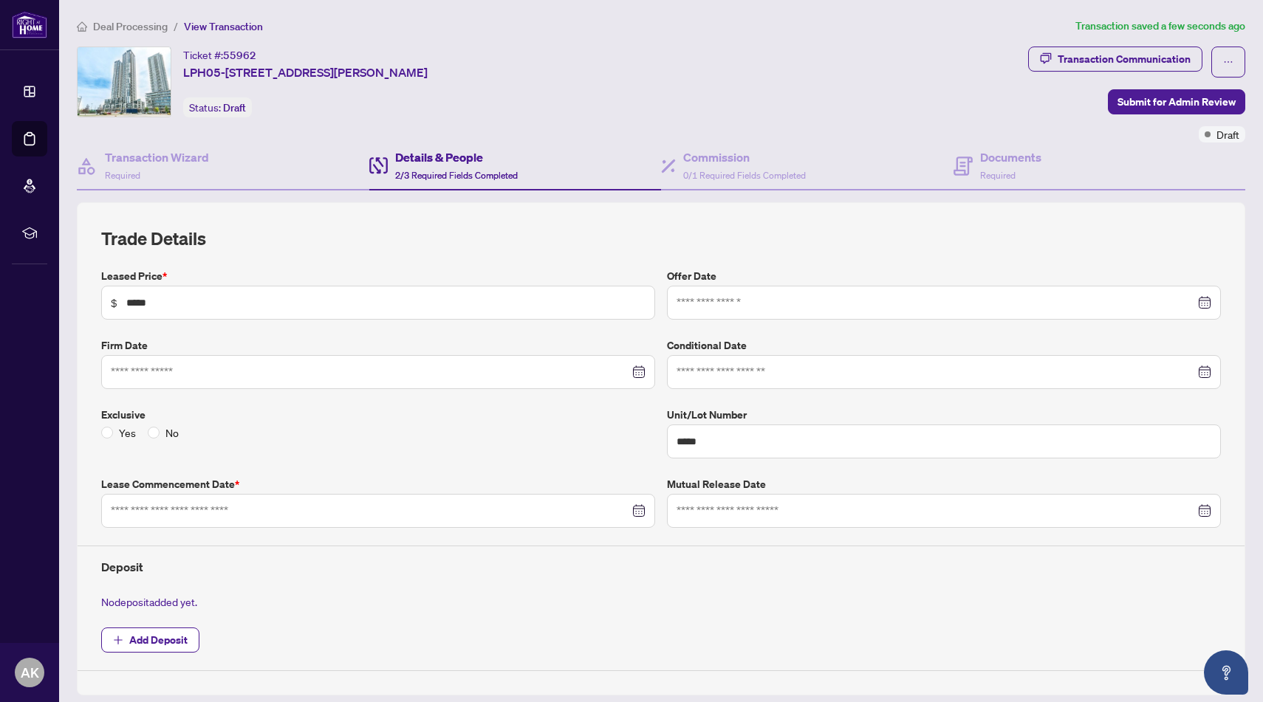 This screenshot has width=1263, height=702. I want to click on button: Submit for Admin Review, so click(1176, 102).